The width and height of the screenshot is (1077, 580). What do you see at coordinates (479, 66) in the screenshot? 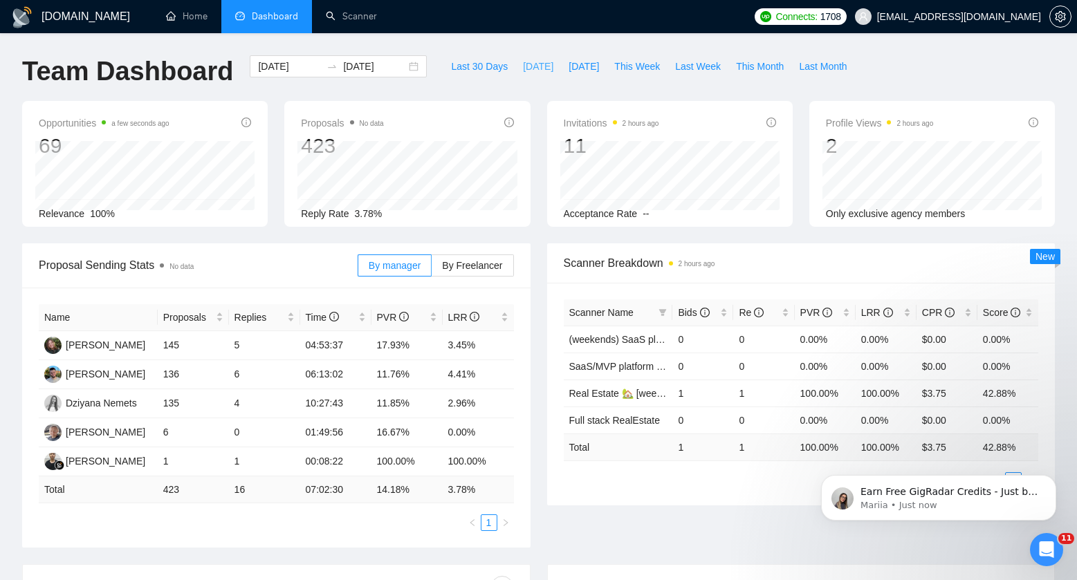
I see `span: Last 30 Days` at bounding box center [479, 66].